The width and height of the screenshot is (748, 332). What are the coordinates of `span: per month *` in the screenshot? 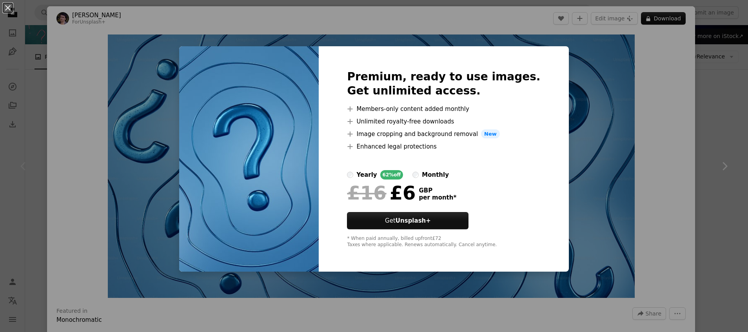 It's located at (437, 197).